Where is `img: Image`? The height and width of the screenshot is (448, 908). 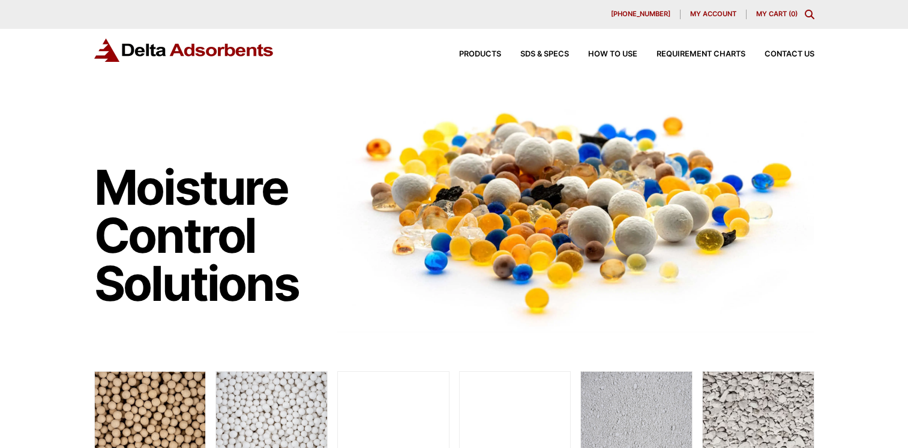 img: Image is located at coordinates (576, 211).